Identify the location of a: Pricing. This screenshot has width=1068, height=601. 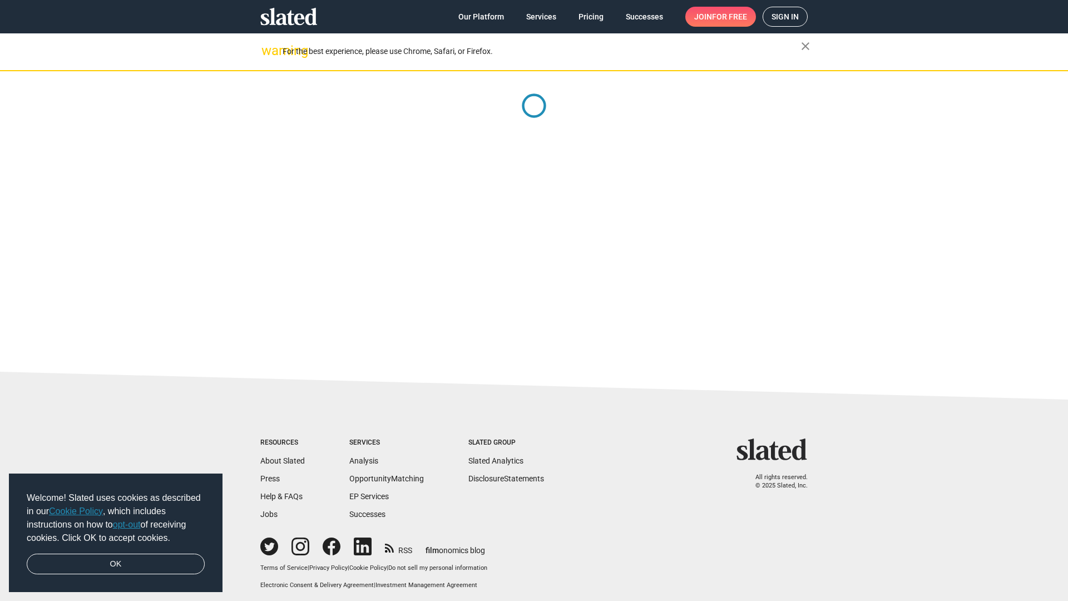
(591, 17).